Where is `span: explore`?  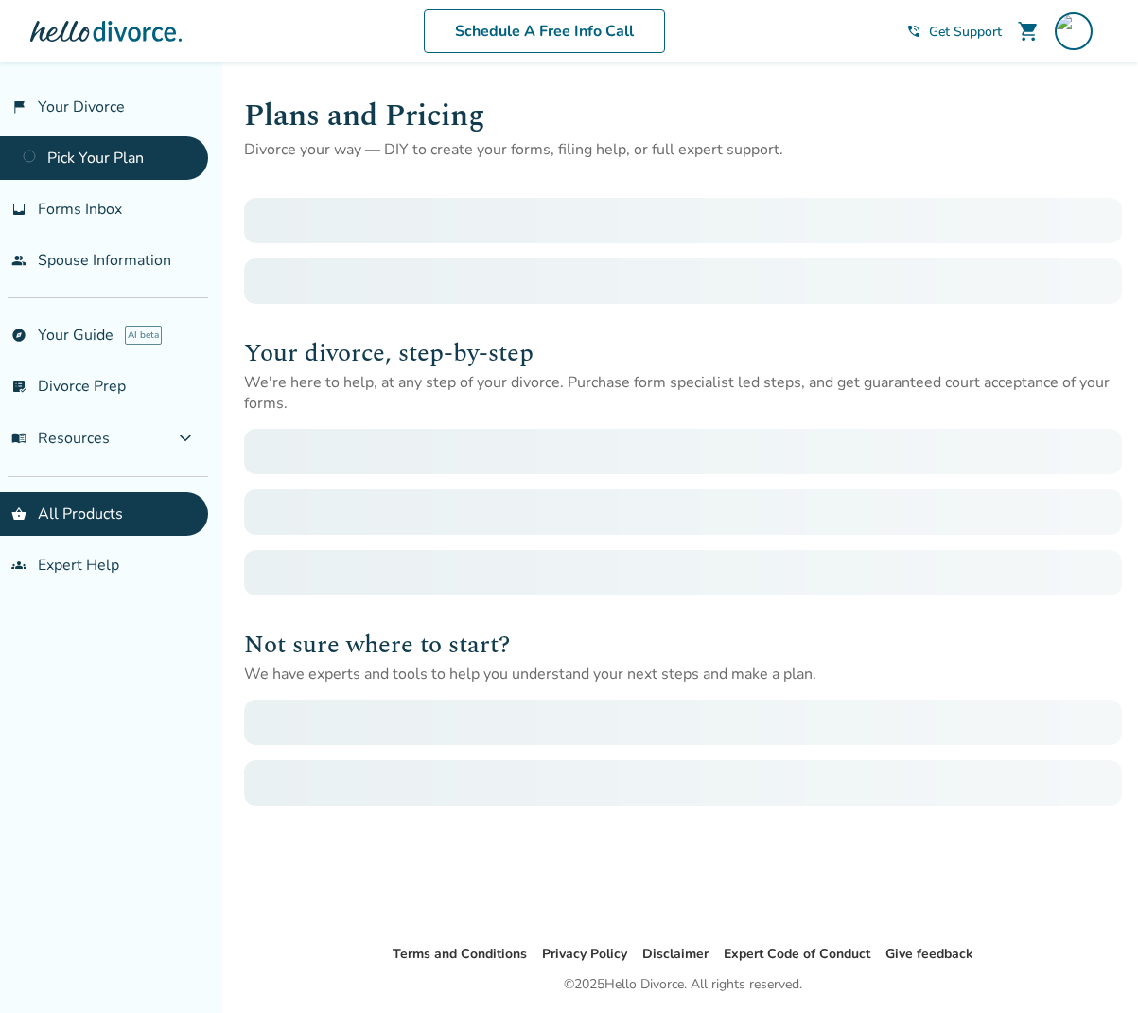
span: explore is located at coordinates (19, 335).